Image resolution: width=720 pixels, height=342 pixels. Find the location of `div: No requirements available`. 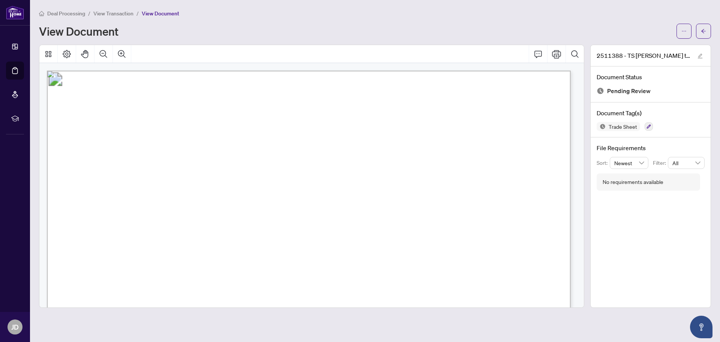

div: No requirements available is located at coordinates (633, 182).